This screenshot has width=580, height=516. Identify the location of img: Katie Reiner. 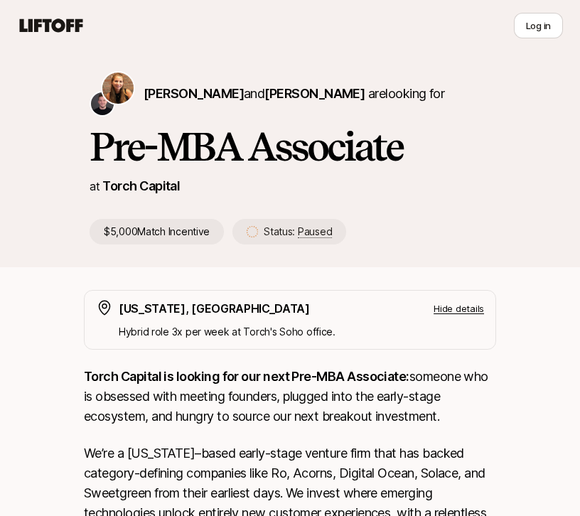
(118, 88).